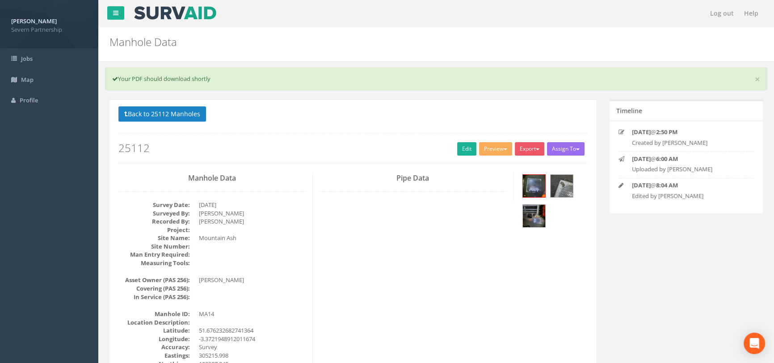 This screenshot has width=774, height=363. Describe the element at coordinates (667, 185) in the screenshot. I see `strong: 8:04 AM` at that location.